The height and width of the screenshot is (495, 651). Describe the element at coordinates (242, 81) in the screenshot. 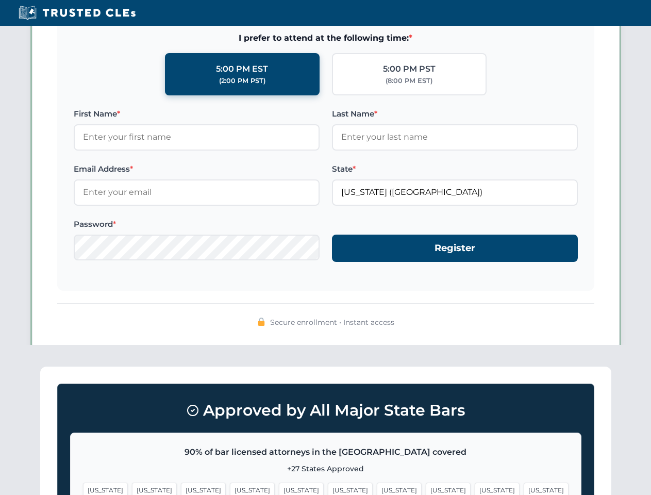

I see `div: (2:00 PM PST)` at that location.